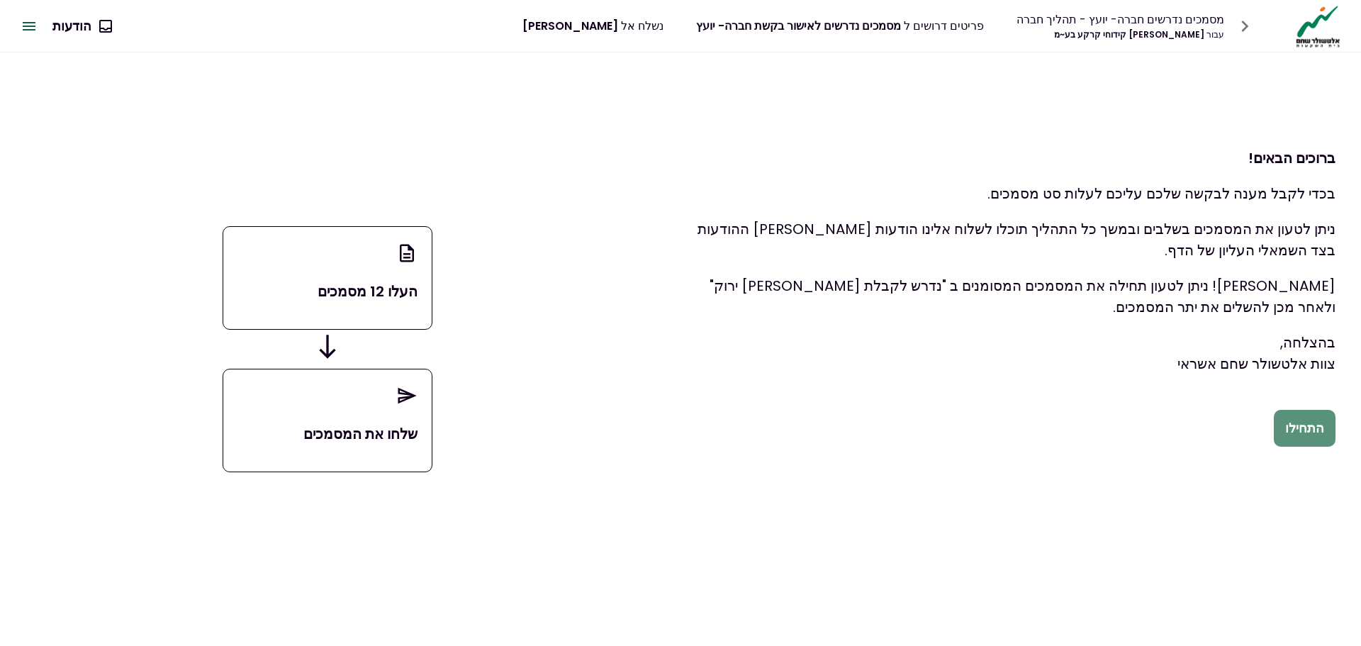 The image size is (1361, 646). I want to click on span: מסמכים נדרשים לאישור בקשת חברה- יועץ, so click(798, 26).